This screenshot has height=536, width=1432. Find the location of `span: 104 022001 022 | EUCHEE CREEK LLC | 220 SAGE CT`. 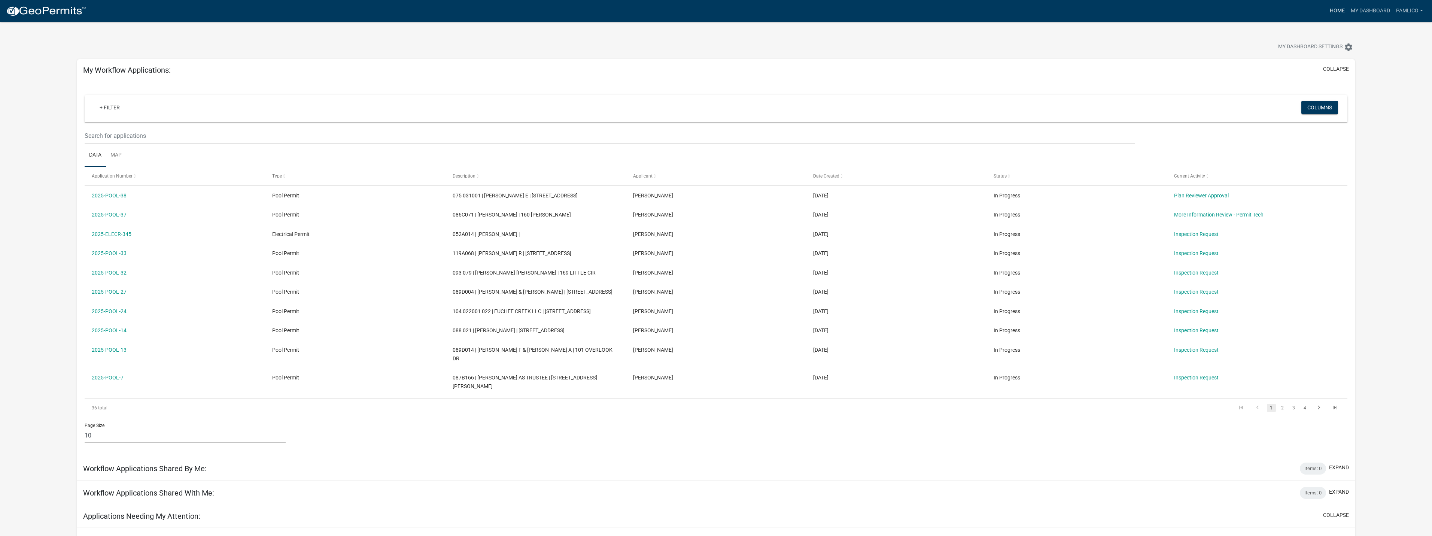

span: 104 022001 022 | EUCHEE CREEK LLC | 220 SAGE CT is located at coordinates (522, 311).